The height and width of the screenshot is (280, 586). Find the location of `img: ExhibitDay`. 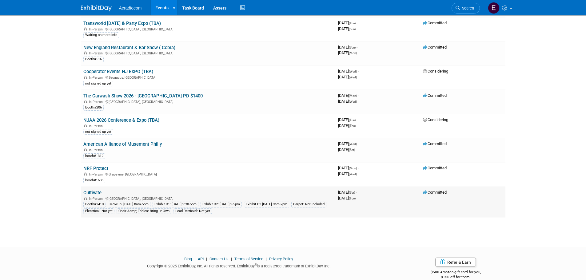

img: ExhibitDay is located at coordinates (96, 8).